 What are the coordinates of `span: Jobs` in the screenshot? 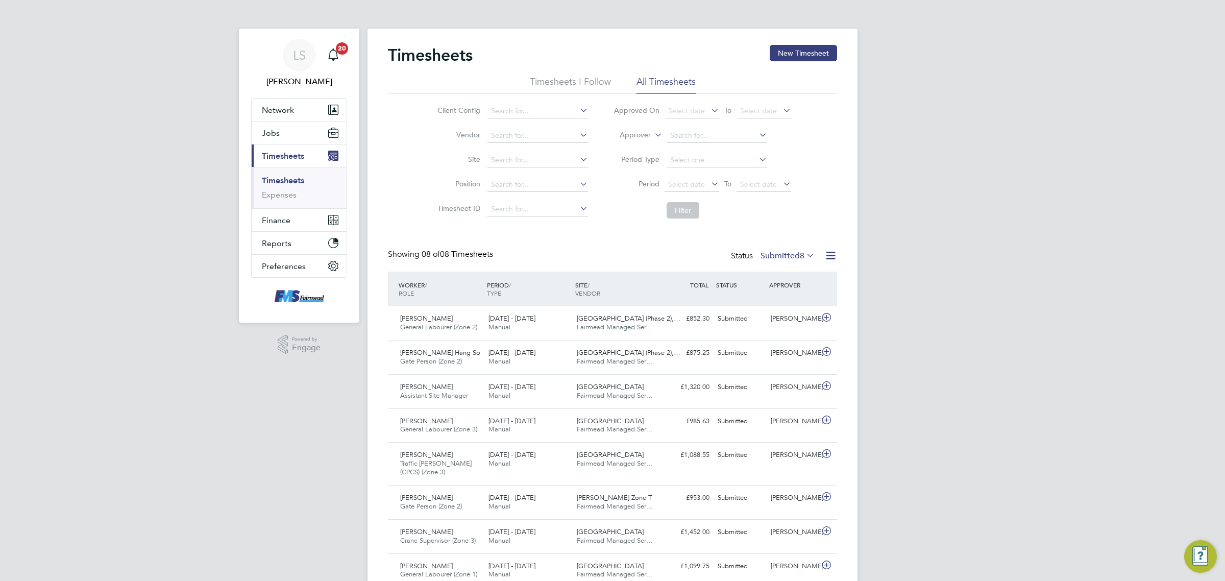 It's located at (270, 133).